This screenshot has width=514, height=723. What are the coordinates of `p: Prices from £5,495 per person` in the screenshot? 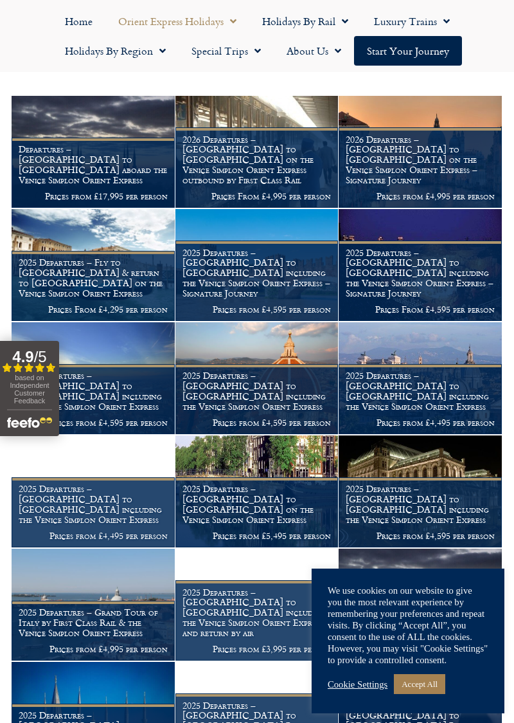 It's located at (257, 536).